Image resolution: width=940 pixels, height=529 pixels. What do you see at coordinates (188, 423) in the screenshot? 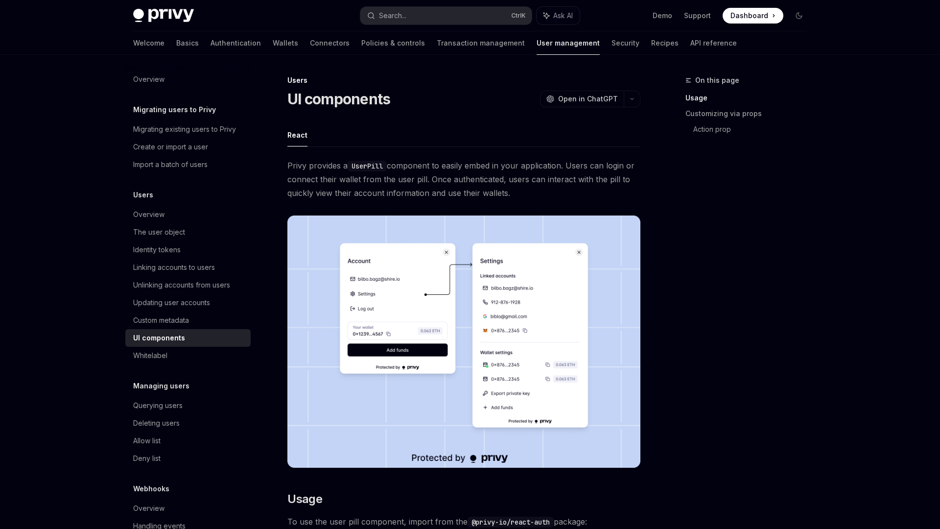
I see `a: Deleting users` at bounding box center [188, 423].